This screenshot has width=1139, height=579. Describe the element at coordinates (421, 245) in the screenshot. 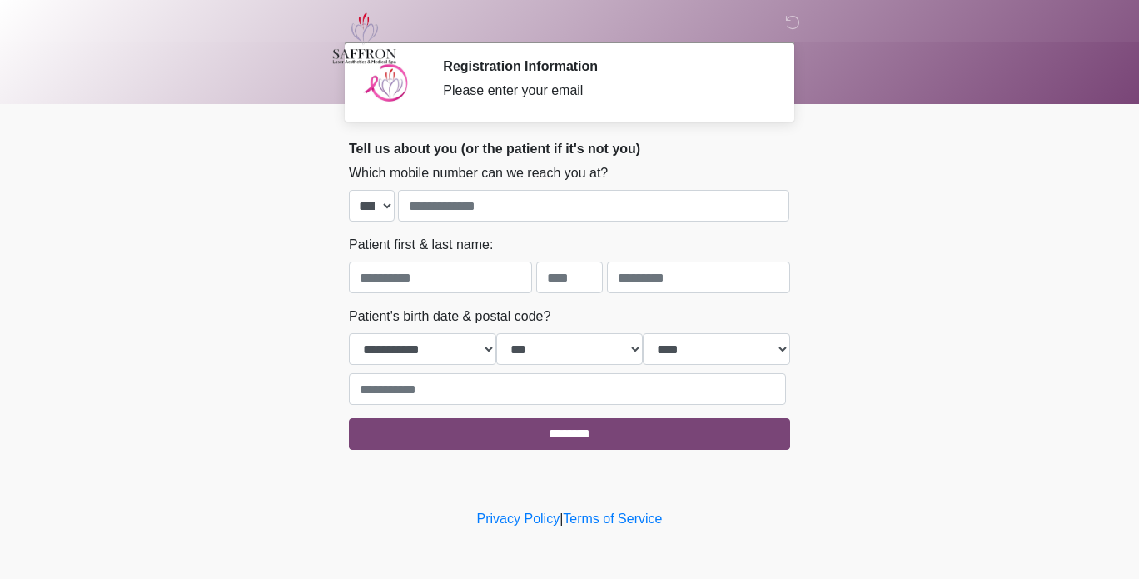

I see `label: Patient first & last name:` at that location.